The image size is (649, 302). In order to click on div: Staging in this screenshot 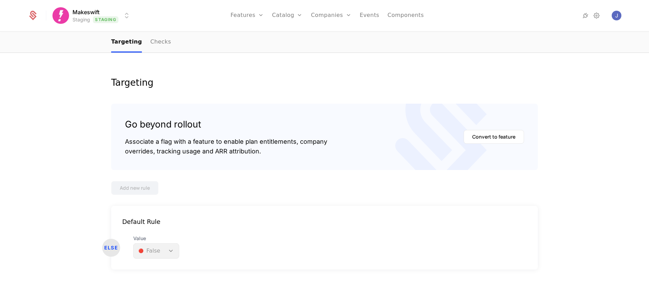, I will do `click(81, 20)`.